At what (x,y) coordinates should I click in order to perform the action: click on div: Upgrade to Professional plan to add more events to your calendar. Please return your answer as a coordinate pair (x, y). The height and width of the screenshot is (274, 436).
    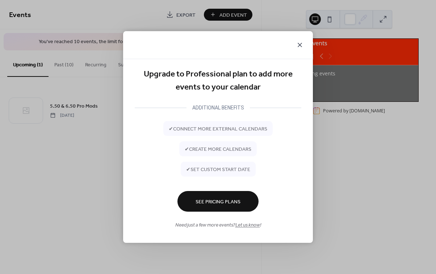
    Looking at the image, I should click on (218, 81).